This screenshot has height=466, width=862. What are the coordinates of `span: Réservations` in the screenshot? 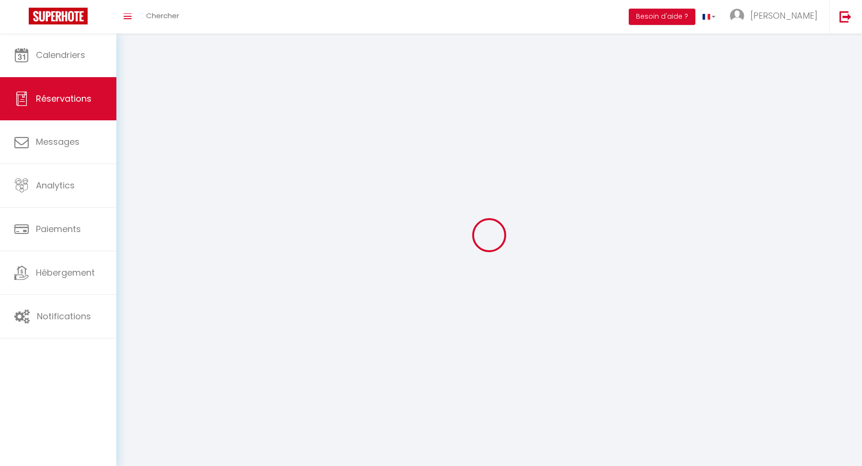 It's located at (64, 98).